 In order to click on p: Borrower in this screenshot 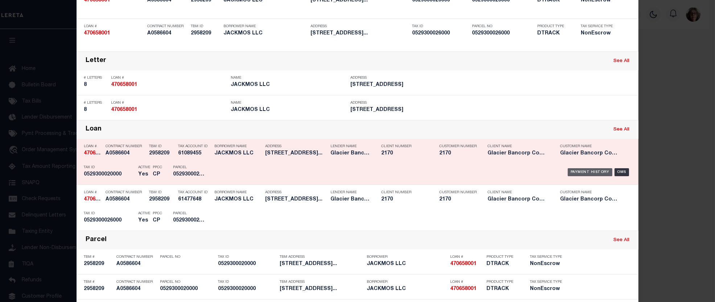, I will do `click(407, 257)`.